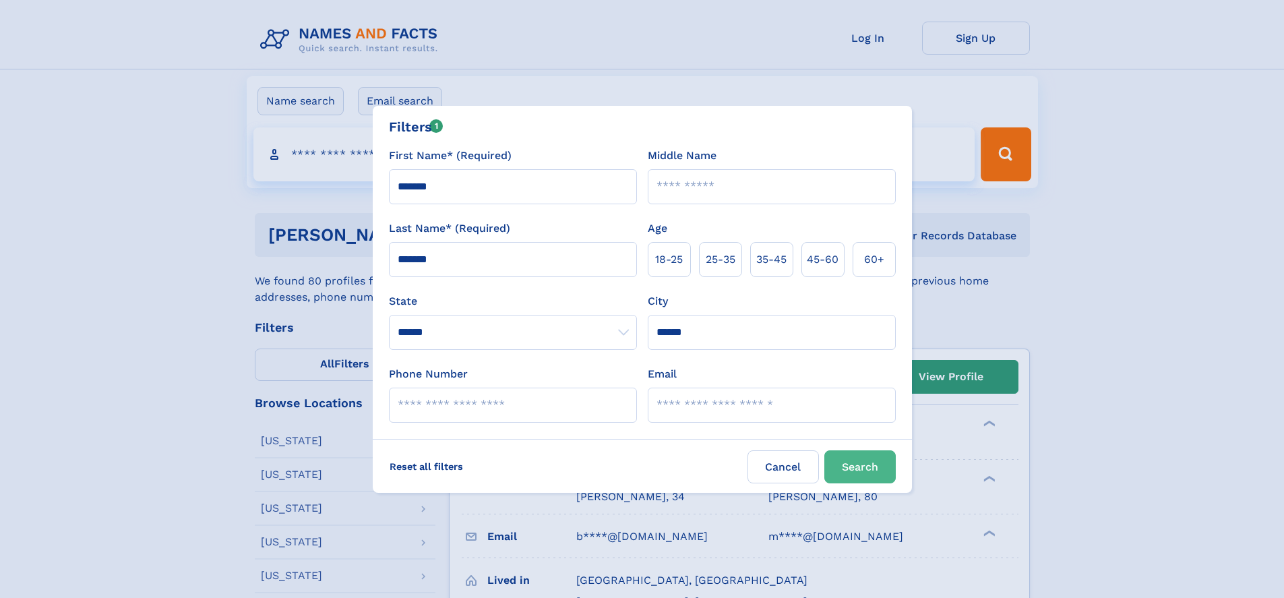 Image resolution: width=1284 pixels, height=598 pixels. I want to click on label: Email, so click(662, 374).